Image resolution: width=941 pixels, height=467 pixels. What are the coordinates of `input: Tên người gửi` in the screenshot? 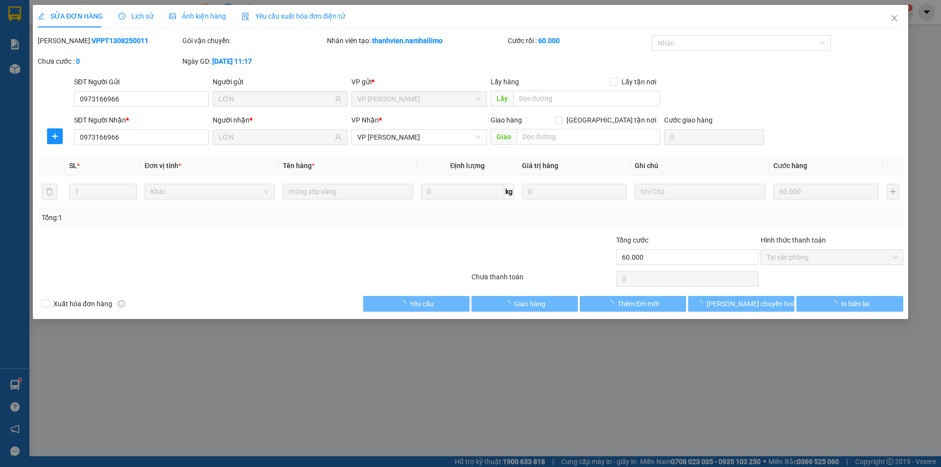 It's located at (275, 99).